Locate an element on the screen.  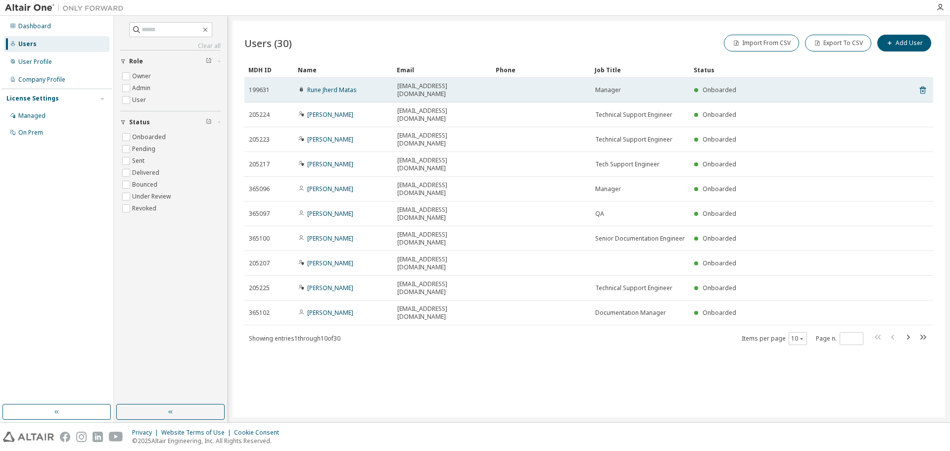
span: 365097 is located at coordinates (259, 214).